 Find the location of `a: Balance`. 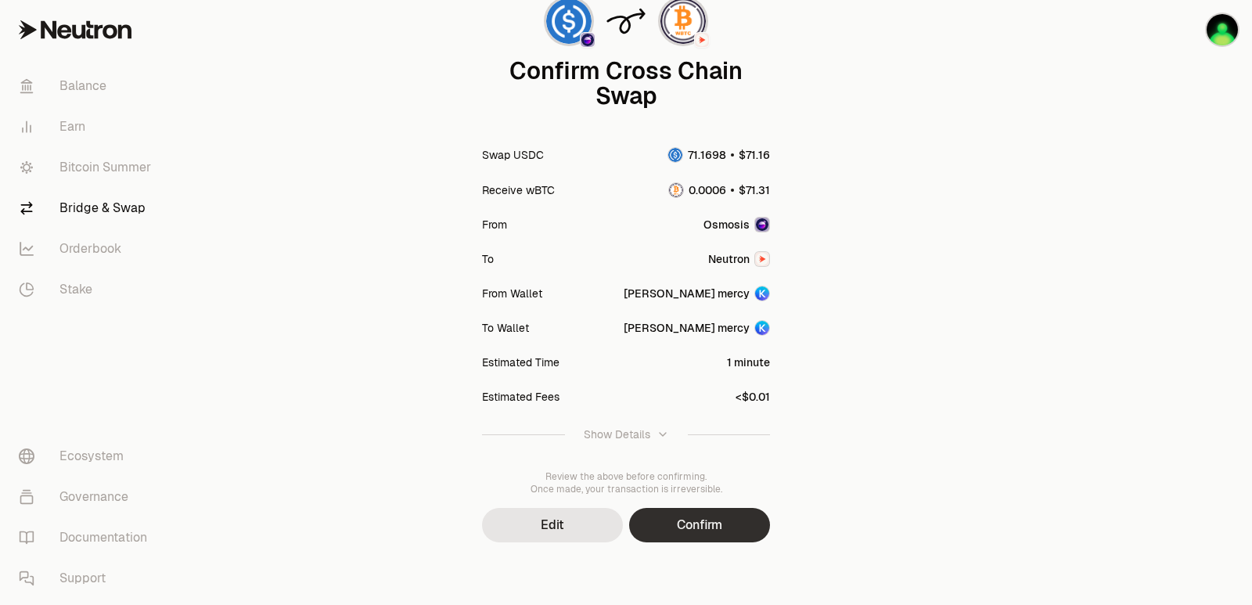

a: Balance is located at coordinates (88, 86).